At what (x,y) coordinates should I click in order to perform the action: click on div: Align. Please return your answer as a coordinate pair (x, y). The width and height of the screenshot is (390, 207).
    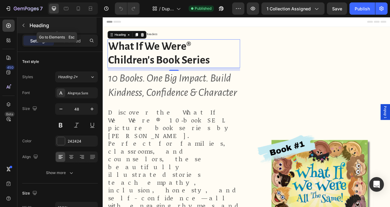
    Looking at the image, I should click on (31, 157).